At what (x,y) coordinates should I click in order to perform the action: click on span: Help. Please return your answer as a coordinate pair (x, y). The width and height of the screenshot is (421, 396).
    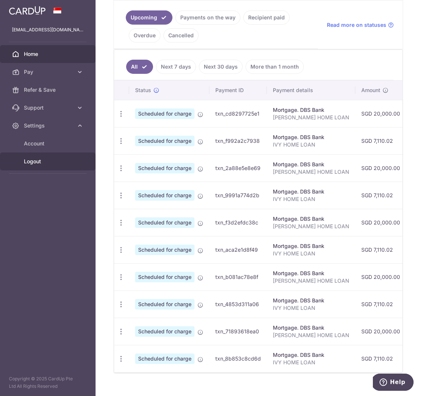
    Looking at the image, I should click on (25, 9).